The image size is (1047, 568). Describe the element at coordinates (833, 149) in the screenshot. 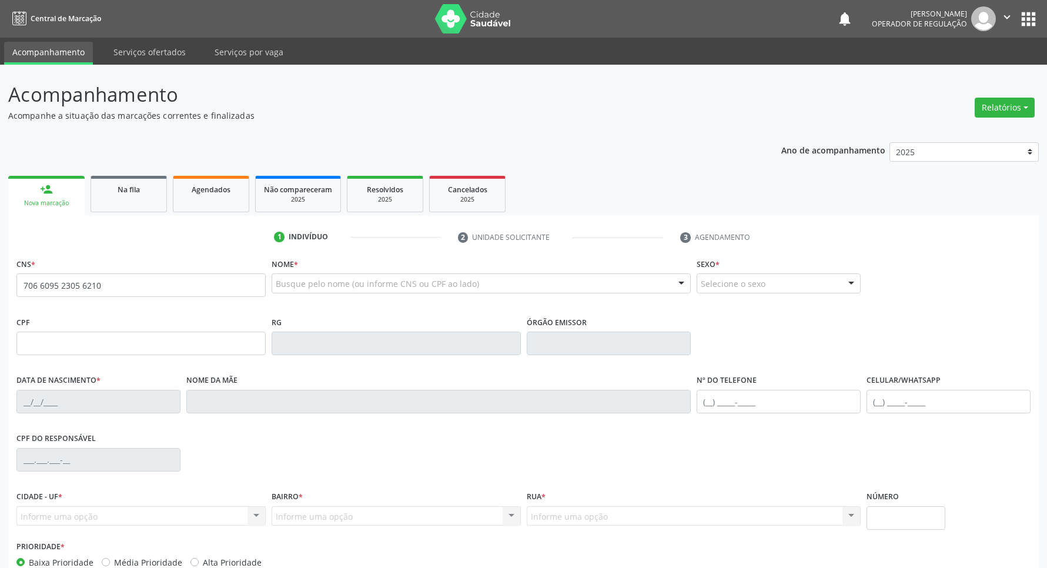

I see `p: Ano de acompanhamento` at that location.